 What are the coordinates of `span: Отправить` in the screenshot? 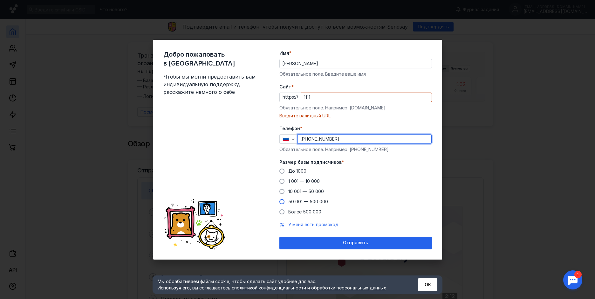 It's located at (355, 243).